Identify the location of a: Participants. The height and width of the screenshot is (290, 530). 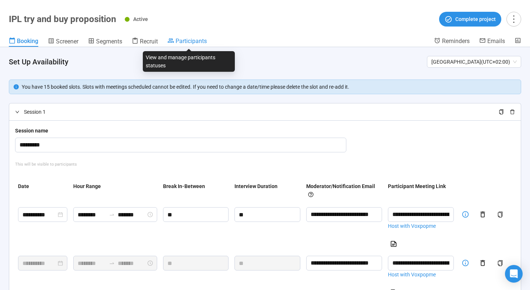
(187, 42).